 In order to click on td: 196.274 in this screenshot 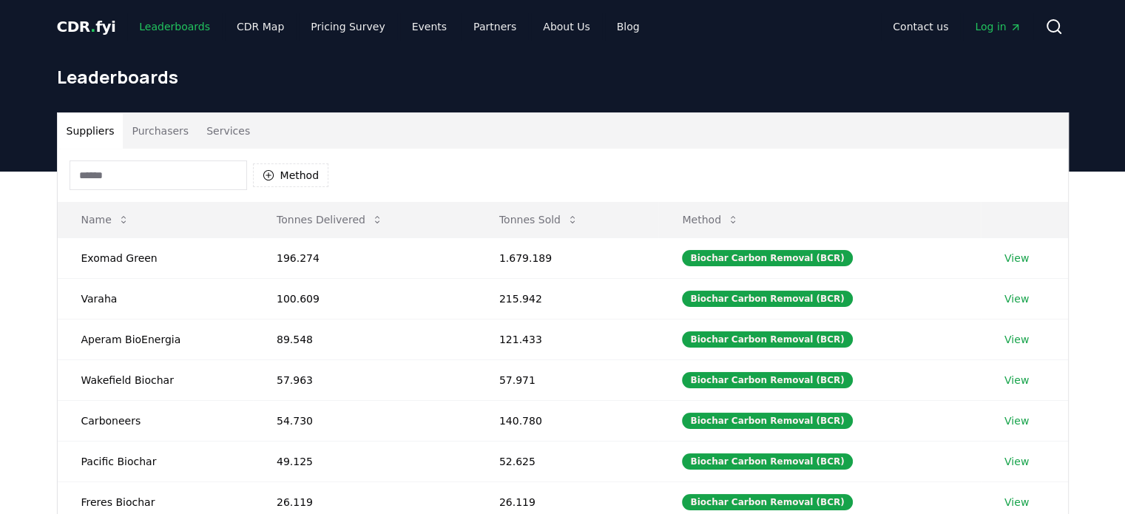, I will do `click(364, 257)`.